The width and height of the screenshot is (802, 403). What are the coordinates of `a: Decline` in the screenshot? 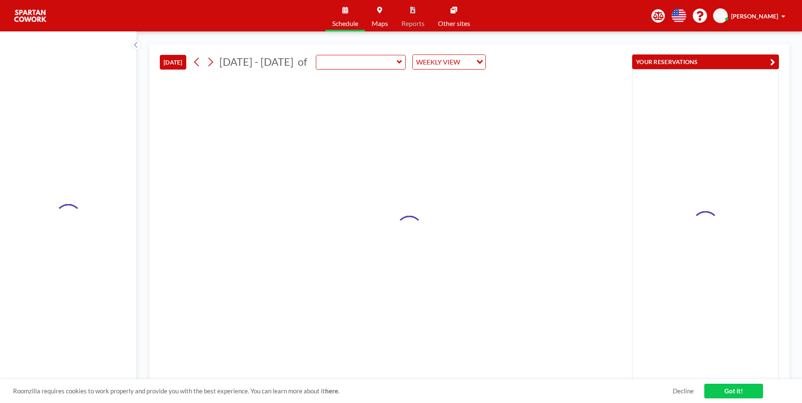 It's located at (683, 391).